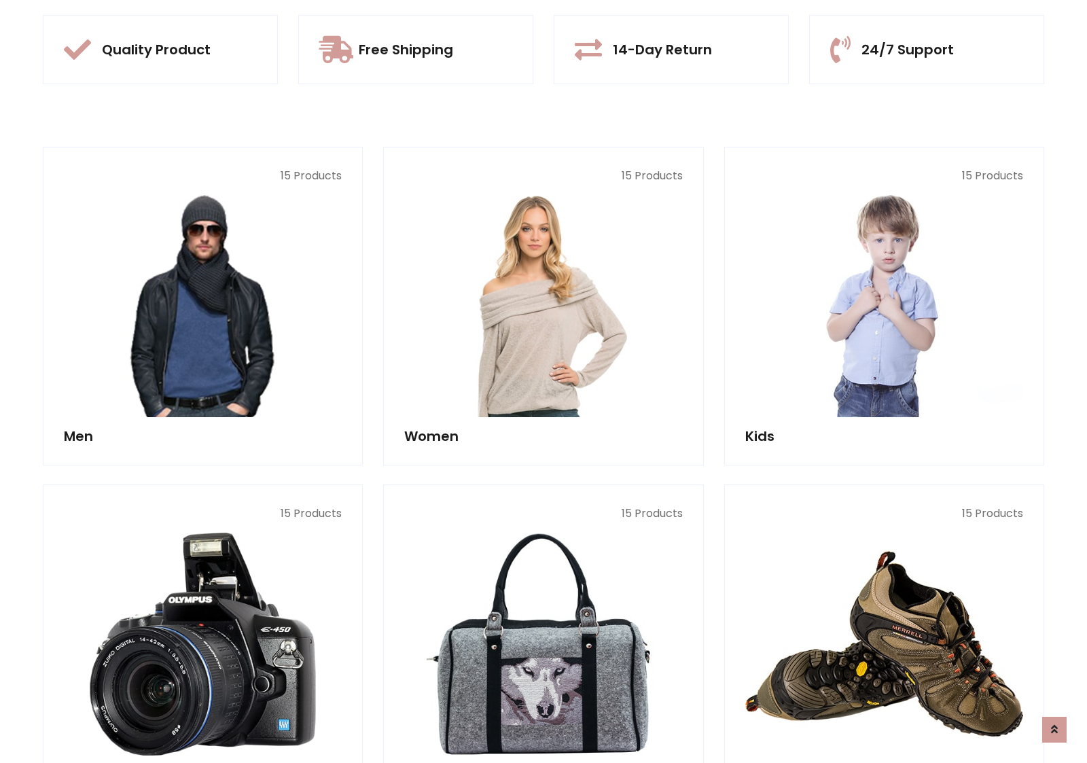 The height and width of the screenshot is (763, 1087). I want to click on h5: Women, so click(543, 436).